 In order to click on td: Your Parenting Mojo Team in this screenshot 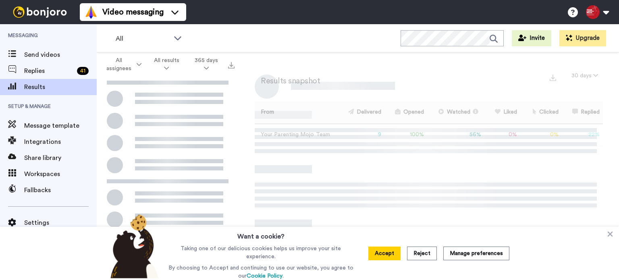, I will do `click(296, 135)`.